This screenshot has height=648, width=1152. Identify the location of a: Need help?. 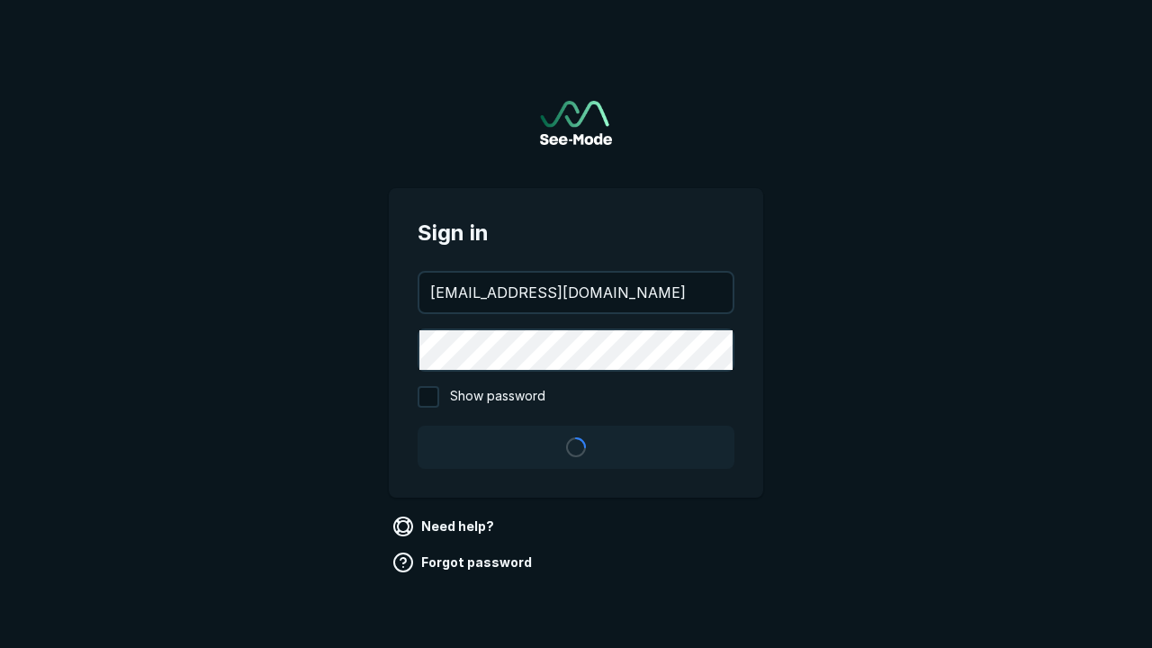
(445, 527).